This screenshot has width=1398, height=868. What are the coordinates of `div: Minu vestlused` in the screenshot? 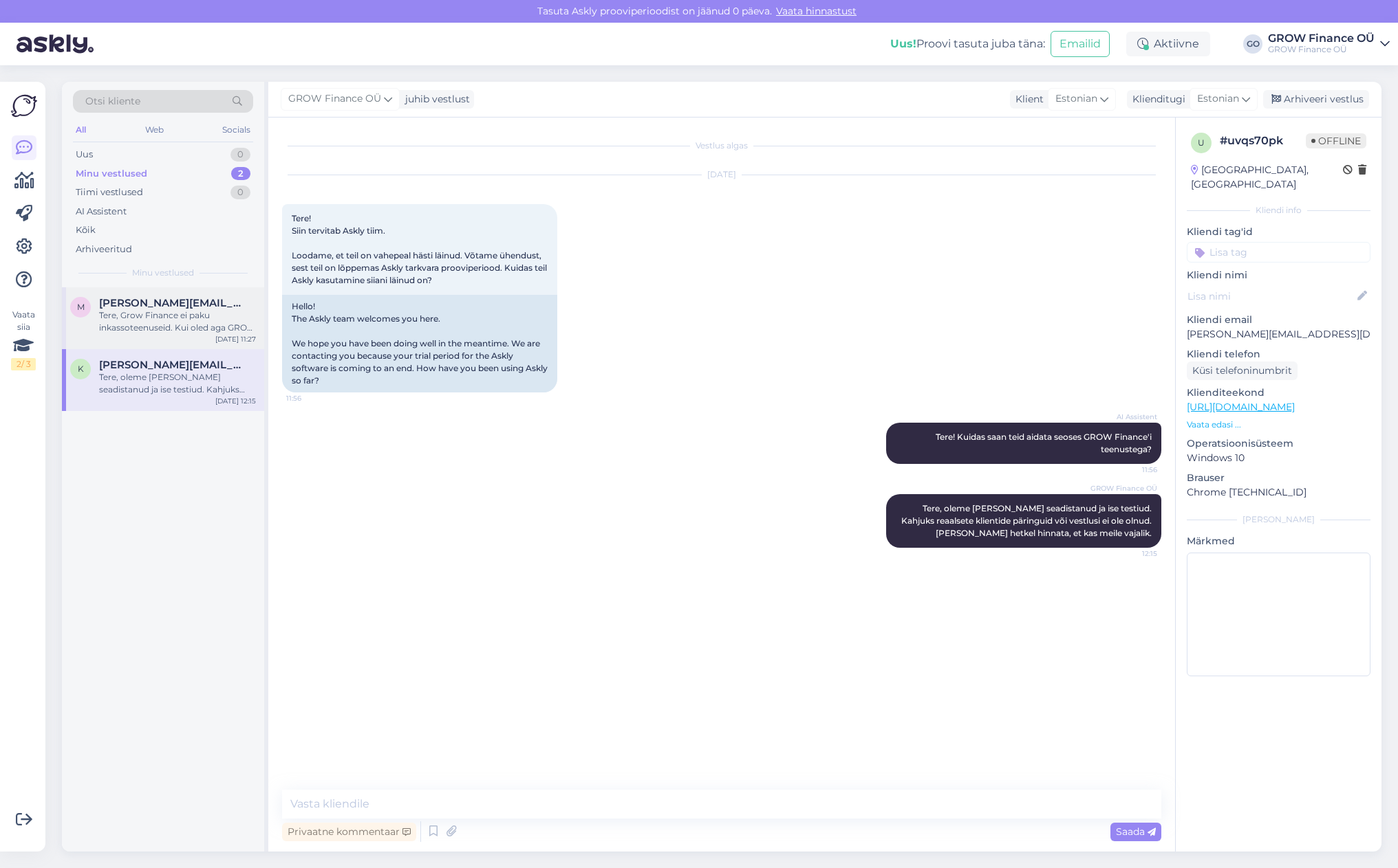 It's located at (111, 174).